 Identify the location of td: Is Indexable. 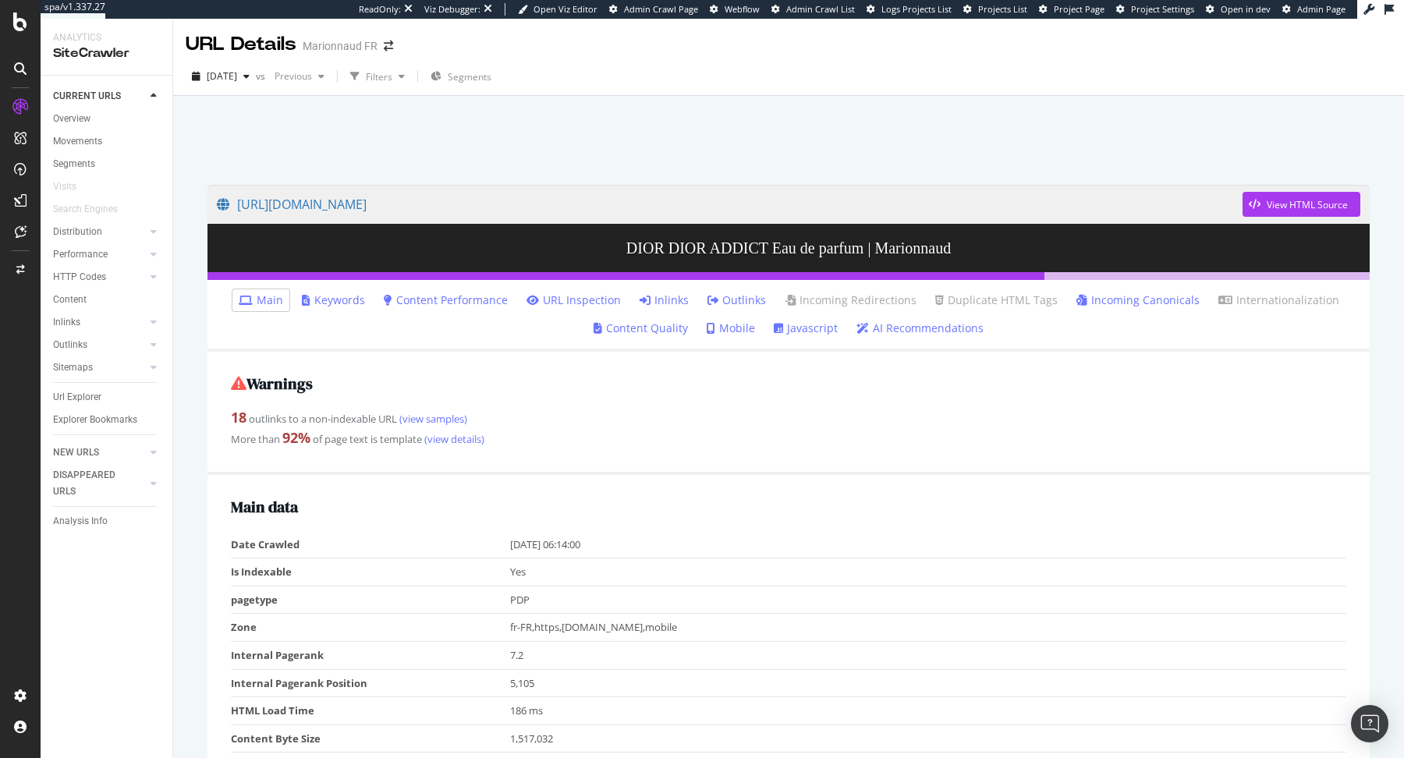
(370, 572).